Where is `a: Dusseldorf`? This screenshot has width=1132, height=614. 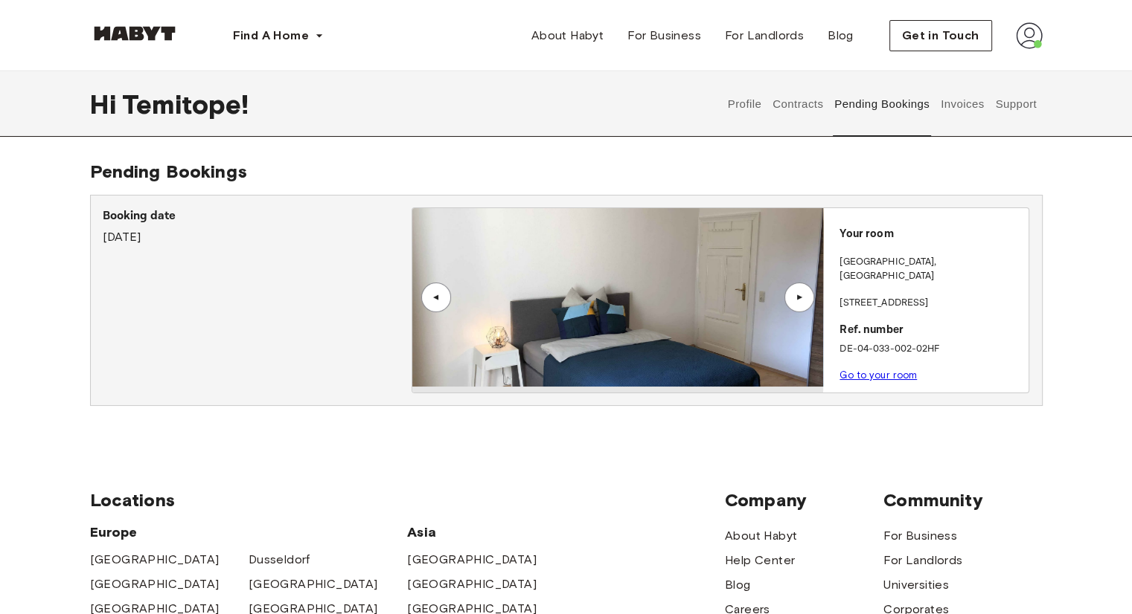 a: Dusseldorf is located at coordinates (279, 560).